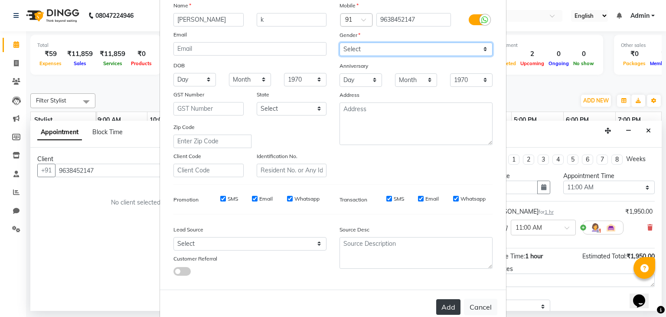 The image size is (666, 317). I want to click on input: First Name, so click(209, 20).